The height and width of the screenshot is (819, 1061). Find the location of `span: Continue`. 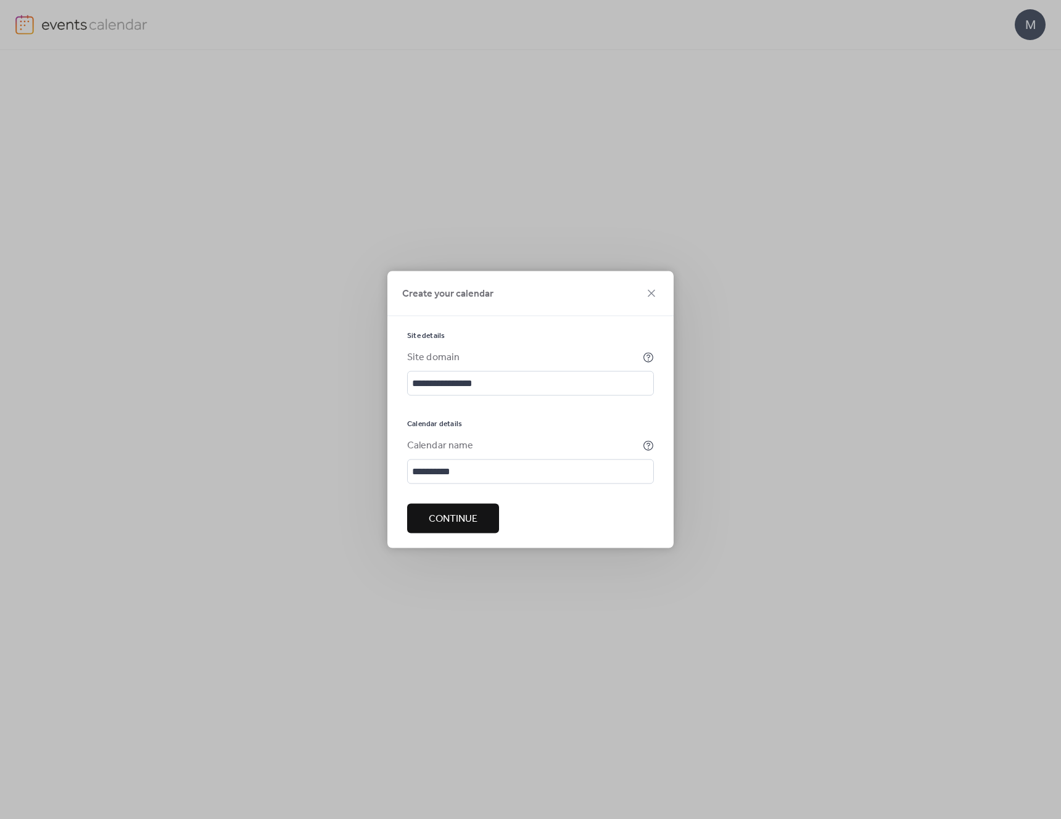

span: Continue is located at coordinates (453, 520).